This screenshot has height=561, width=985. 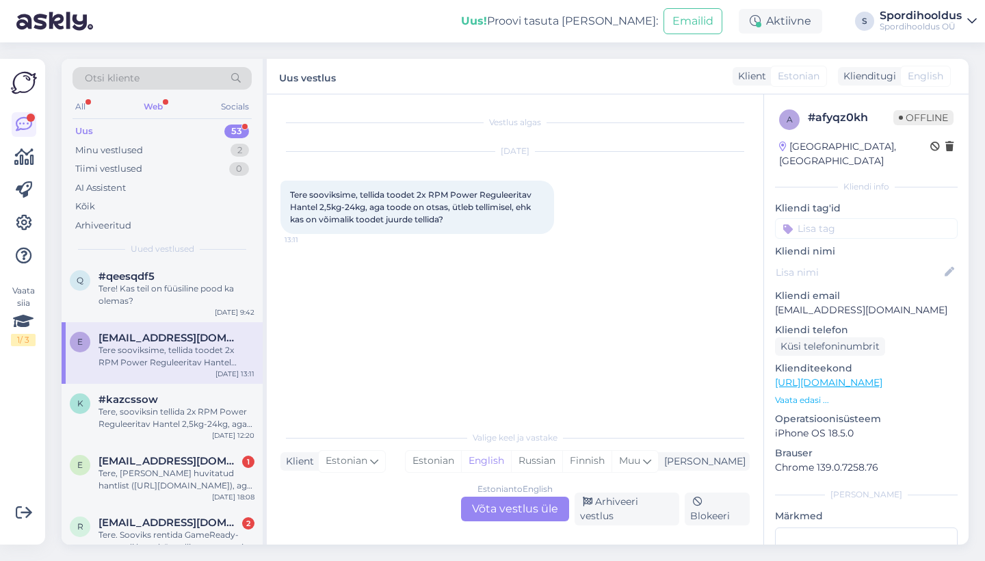 What do you see at coordinates (248, 461) in the screenshot?
I see `div: 1` at bounding box center [248, 461].